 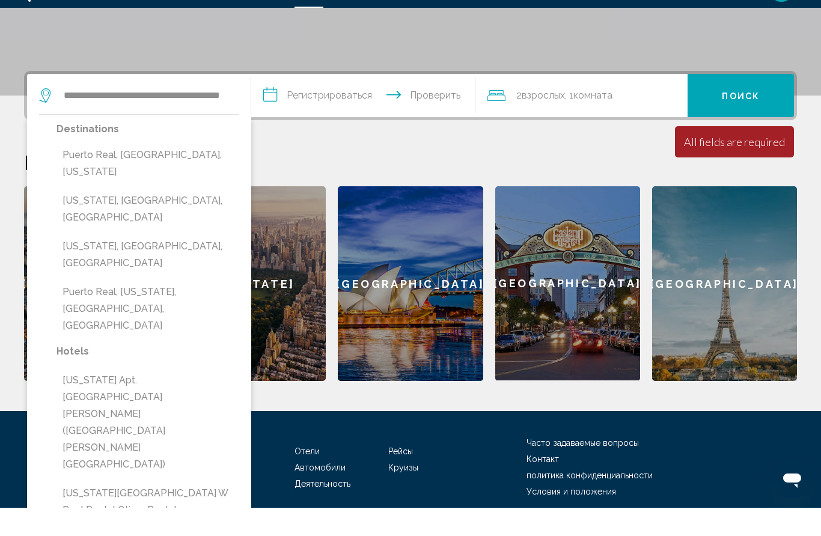 What do you see at coordinates (322, 512) in the screenshot?
I see `a: Деятельность` at bounding box center [322, 512].